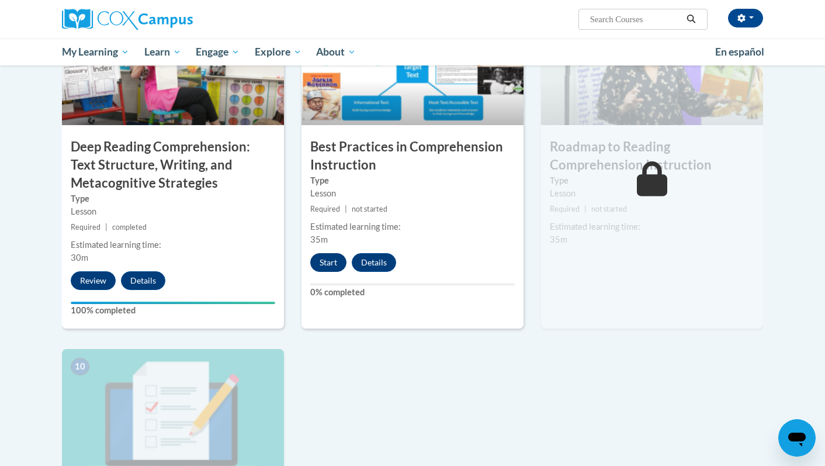  What do you see at coordinates (691, 19) in the screenshot?
I see `button: Search` at bounding box center [691, 19].